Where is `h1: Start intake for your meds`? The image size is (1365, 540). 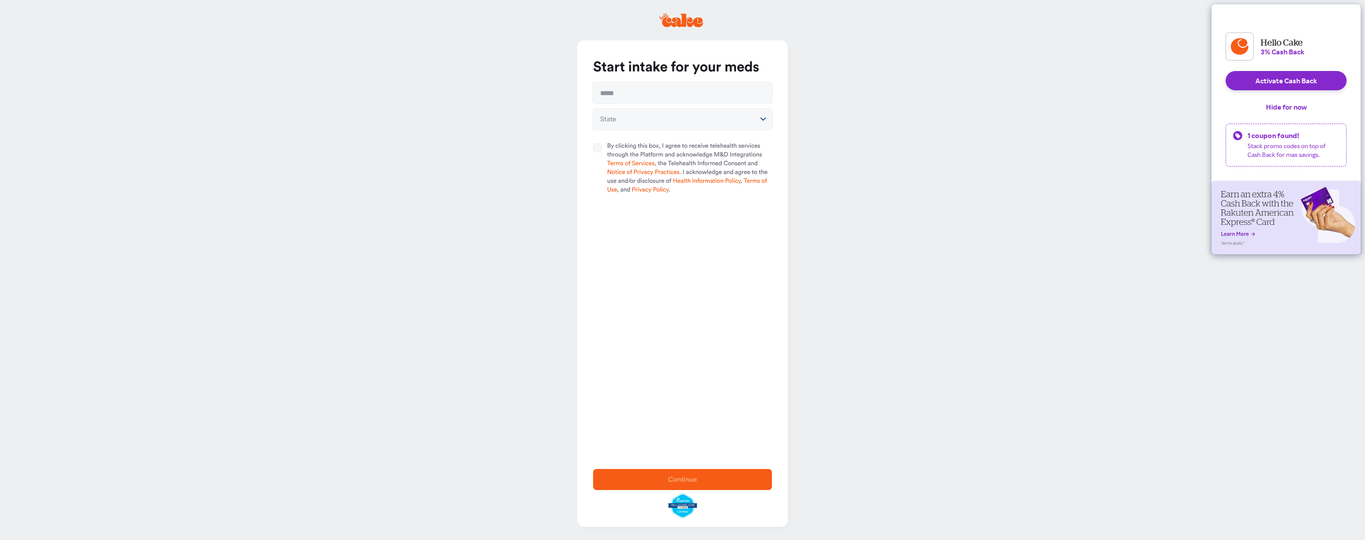
h1: Start intake for your meds is located at coordinates (682, 67).